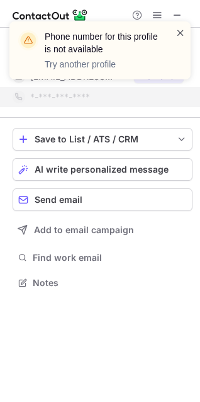 This screenshot has height=402, width=200. What do you see at coordinates (110, 258) in the screenshot?
I see `span: Find work email` at bounding box center [110, 258].